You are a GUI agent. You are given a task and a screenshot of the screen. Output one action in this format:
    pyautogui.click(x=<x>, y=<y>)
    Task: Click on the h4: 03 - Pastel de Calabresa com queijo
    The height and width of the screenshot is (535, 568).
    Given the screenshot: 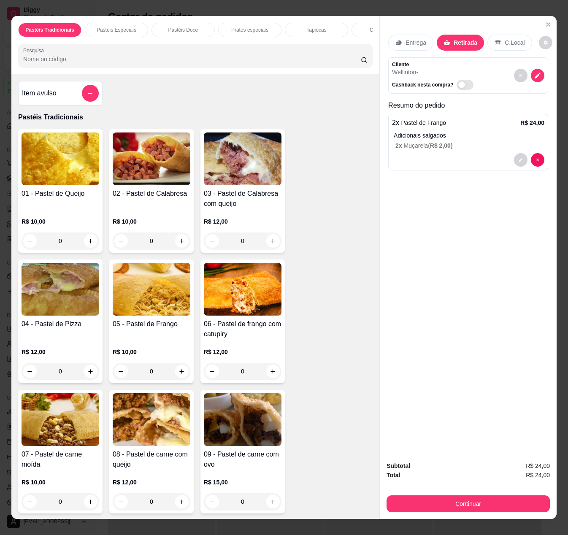 What is the action you would take?
    pyautogui.click(x=243, y=199)
    